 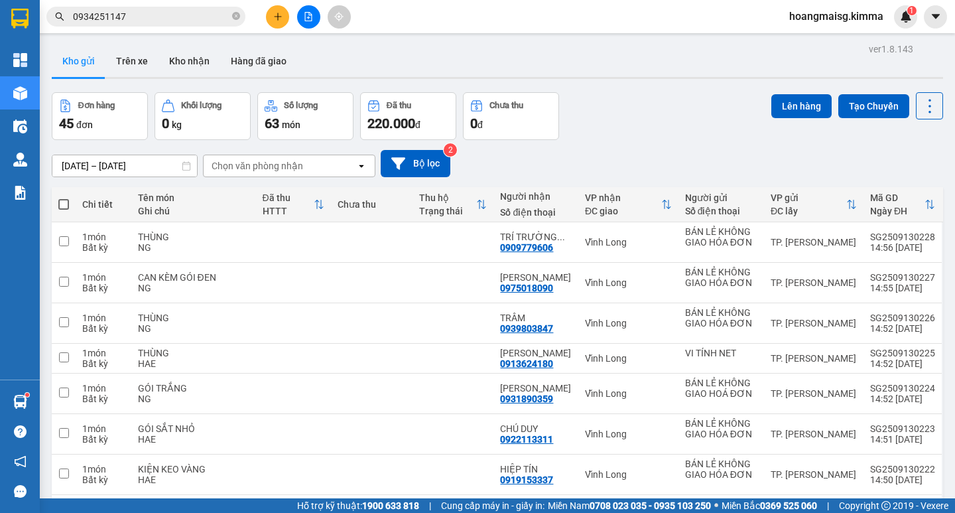 What do you see at coordinates (903, 237) in the screenshot?
I see `div: SG2509130228` at bounding box center [903, 237].